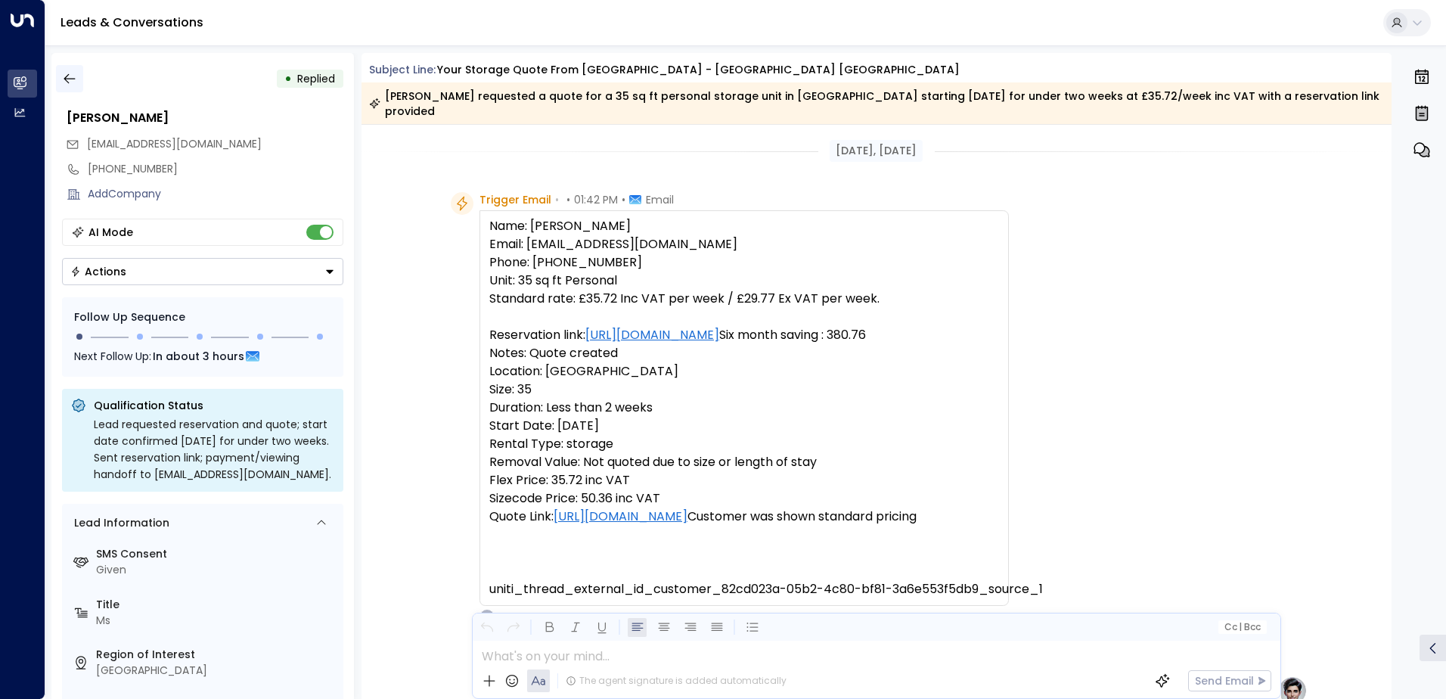 Image resolution: width=1446 pixels, height=699 pixels. Describe the element at coordinates (216, 654) in the screenshot. I see `label: Region of Interest` at that location.